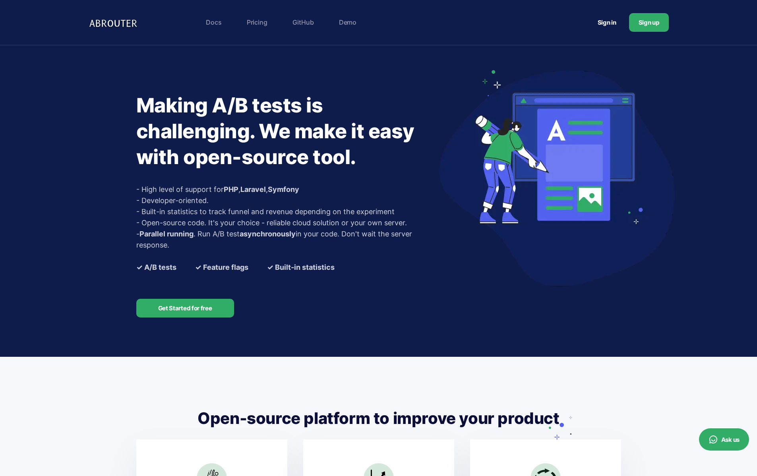  I want to click on a: Laravel, so click(253, 189).